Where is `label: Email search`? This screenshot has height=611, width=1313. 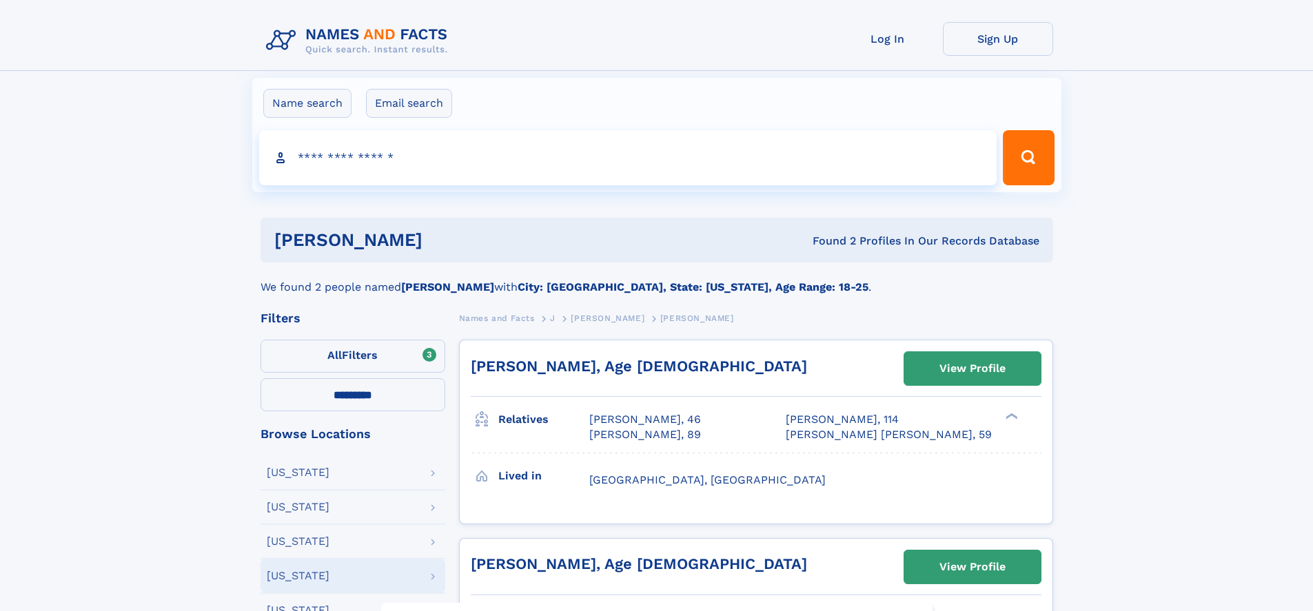
label: Email search is located at coordinates (409, 103).